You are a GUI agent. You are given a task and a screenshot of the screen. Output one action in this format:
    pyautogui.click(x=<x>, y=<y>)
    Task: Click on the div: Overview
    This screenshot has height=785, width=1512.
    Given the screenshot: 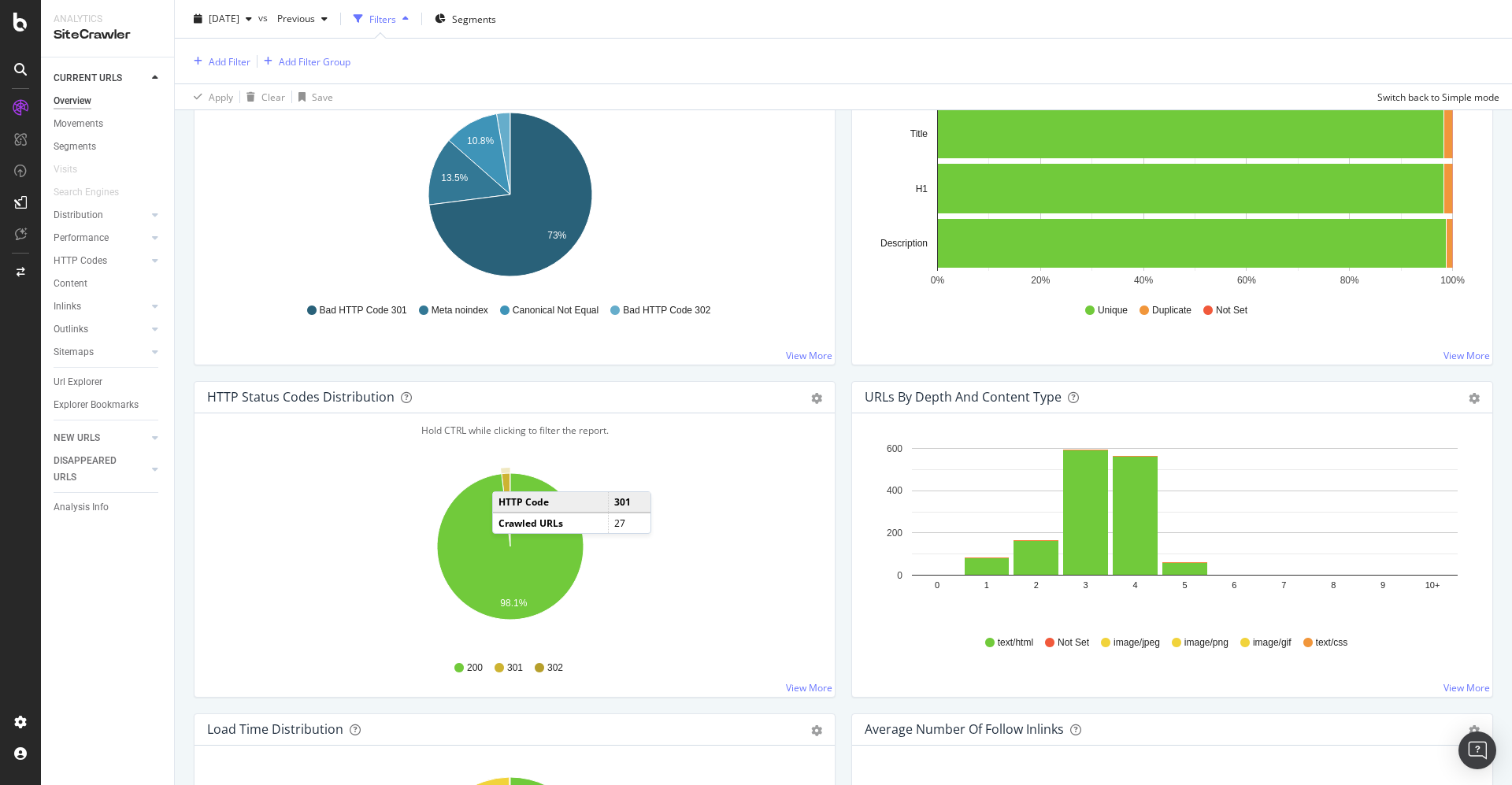 What is the action you would take?
    pyautogui.click(x=72, y=100)
    